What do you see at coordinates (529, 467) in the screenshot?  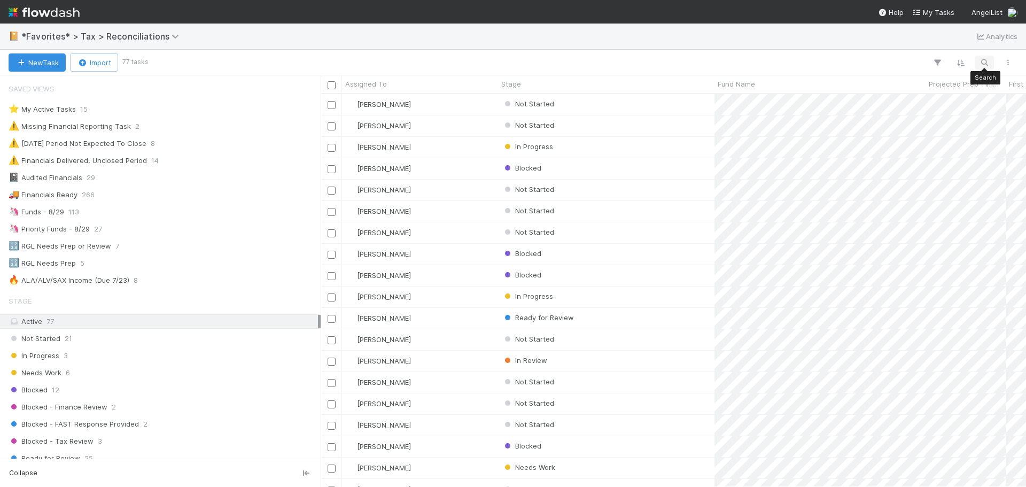 I see `div: Needs Work` at bounding box center [529, 467].